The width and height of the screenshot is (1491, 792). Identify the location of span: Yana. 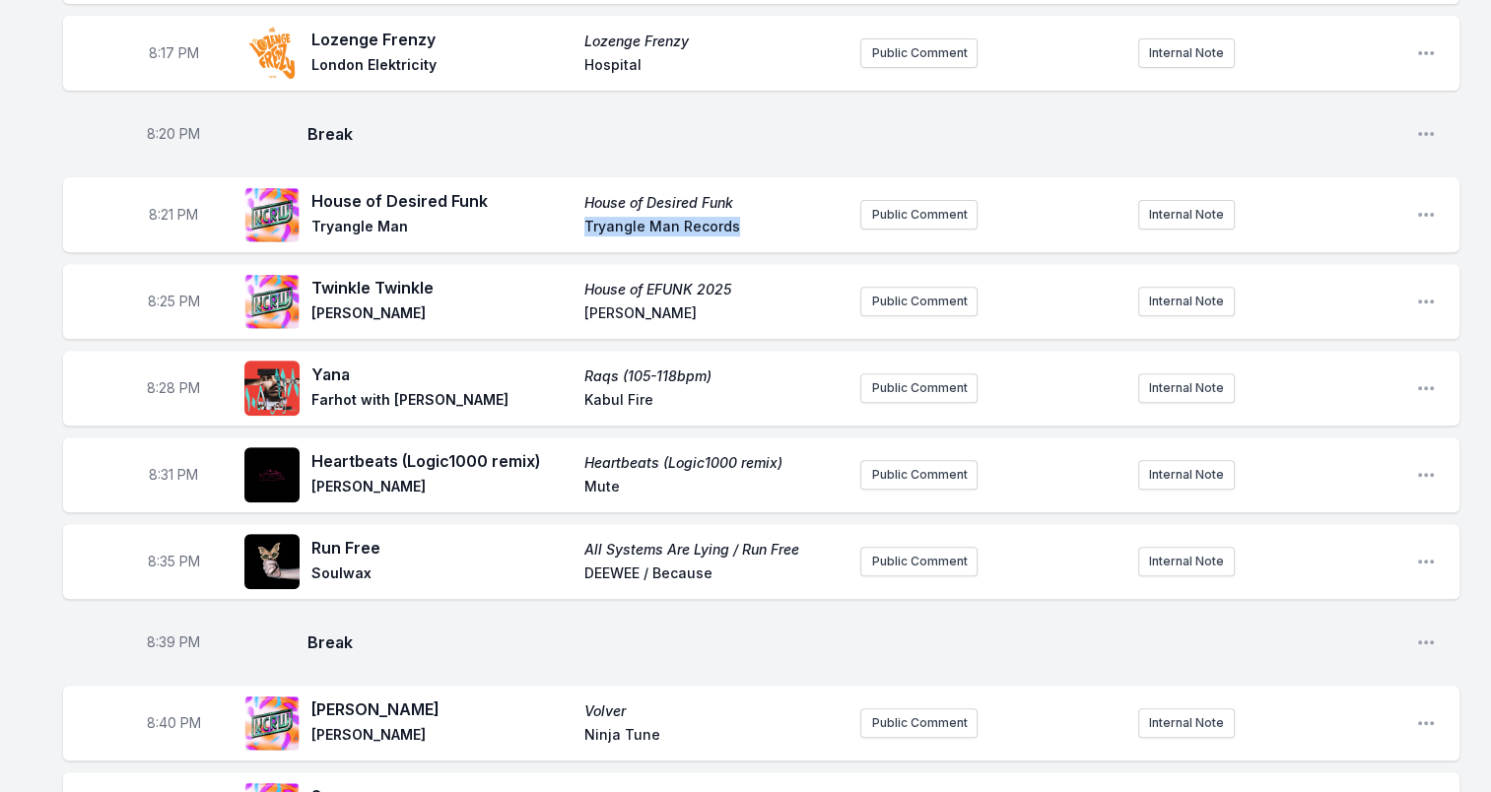
(441, 374).